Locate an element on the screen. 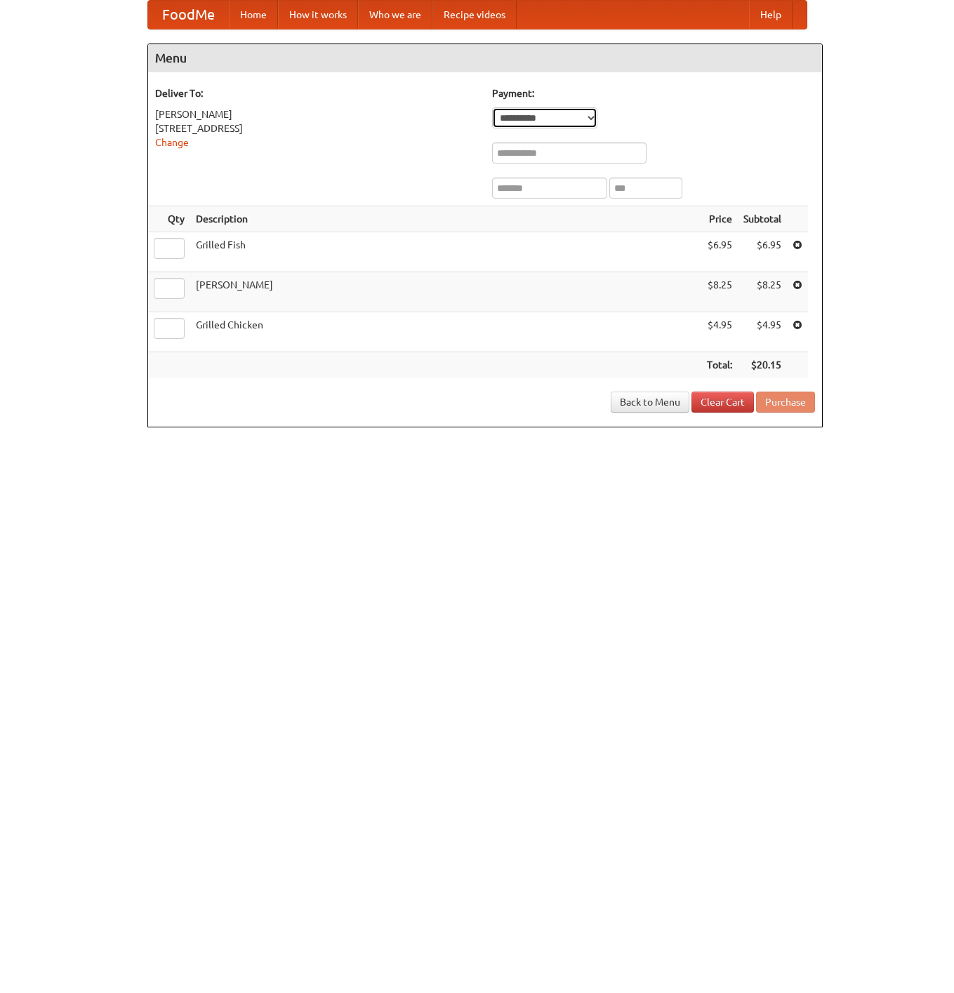 The image size is (954, 993). a: FoodMe is located at coordinates (188, 15).